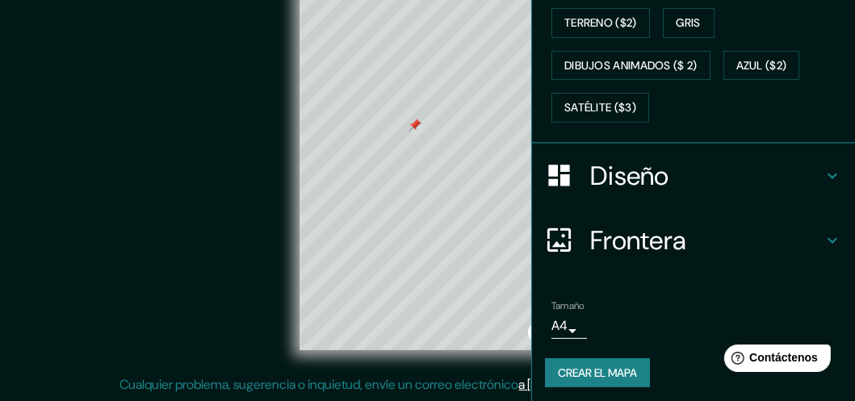 This screenshot has height=401, width=855. What do you see at coordinates (630, 65) in the screenshot?
I see `button: Dibujos animados ($ 2)` at bounding box center [630, 65].